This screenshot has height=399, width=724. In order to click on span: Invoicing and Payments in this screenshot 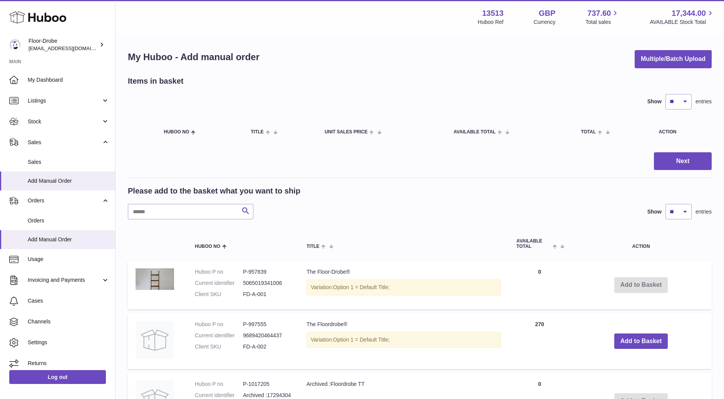, I will do `click(64, 280)`.